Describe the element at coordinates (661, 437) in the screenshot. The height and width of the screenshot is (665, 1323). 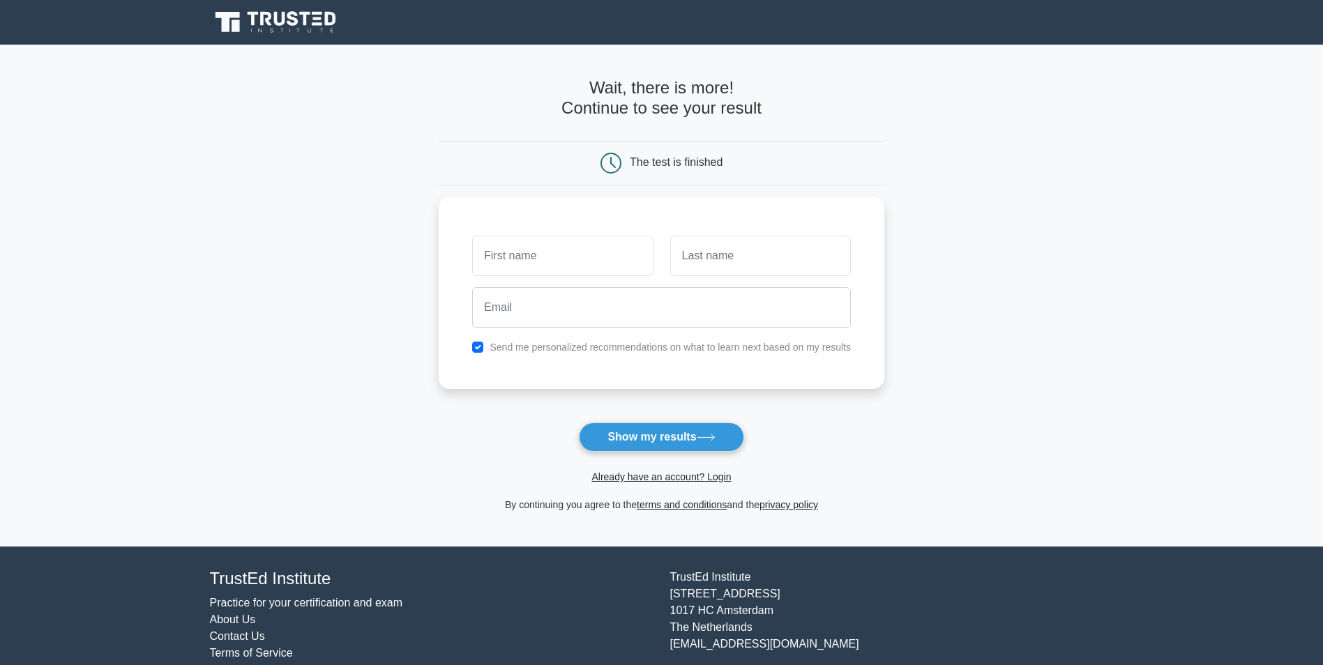
I see `button: Show my results` at that location.